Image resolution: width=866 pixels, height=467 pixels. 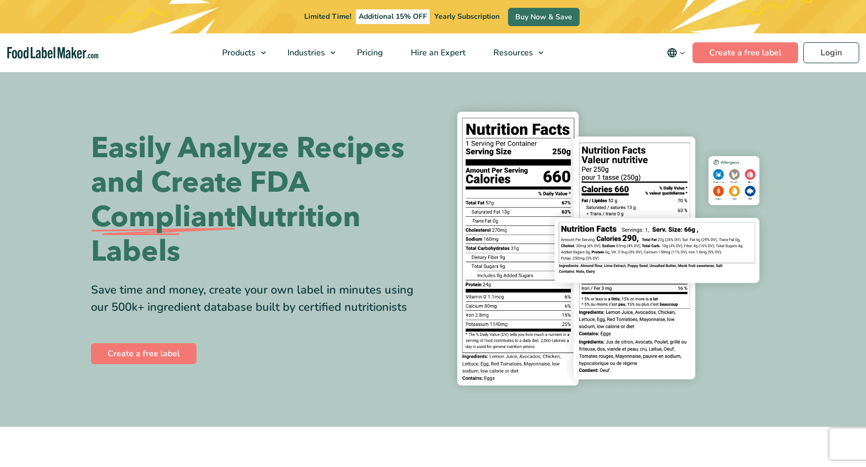 What do you see at coordinates (238, 53) in the screenshot?
I see `span: Products` at bounding box center [238, 53].